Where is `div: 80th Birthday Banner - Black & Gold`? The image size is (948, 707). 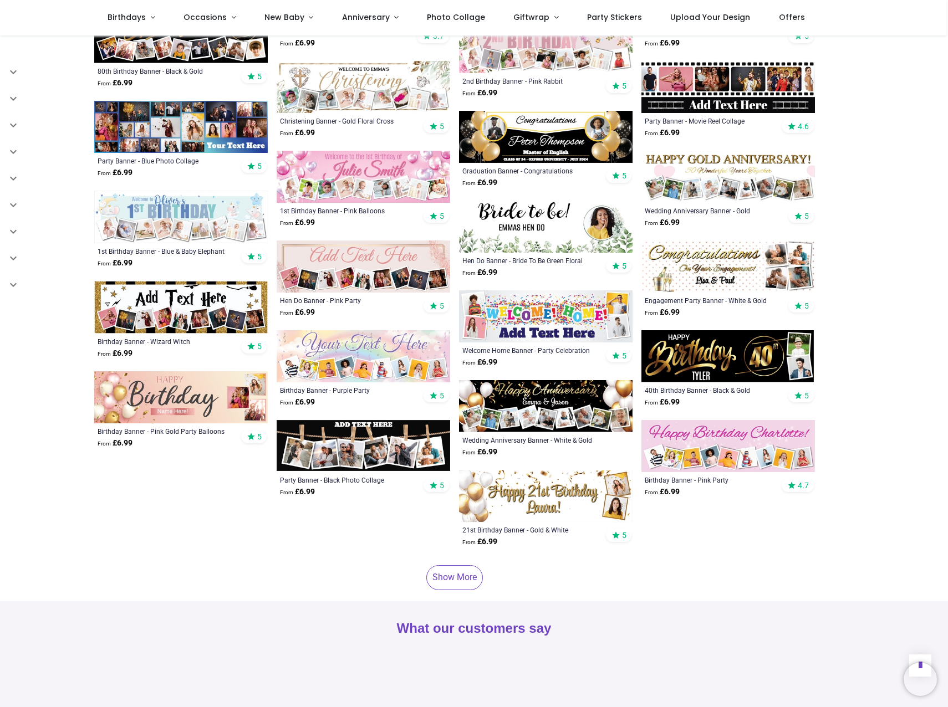
div: 80th Birthday Banner - Black & Gold is located at coordinates (164, 71).